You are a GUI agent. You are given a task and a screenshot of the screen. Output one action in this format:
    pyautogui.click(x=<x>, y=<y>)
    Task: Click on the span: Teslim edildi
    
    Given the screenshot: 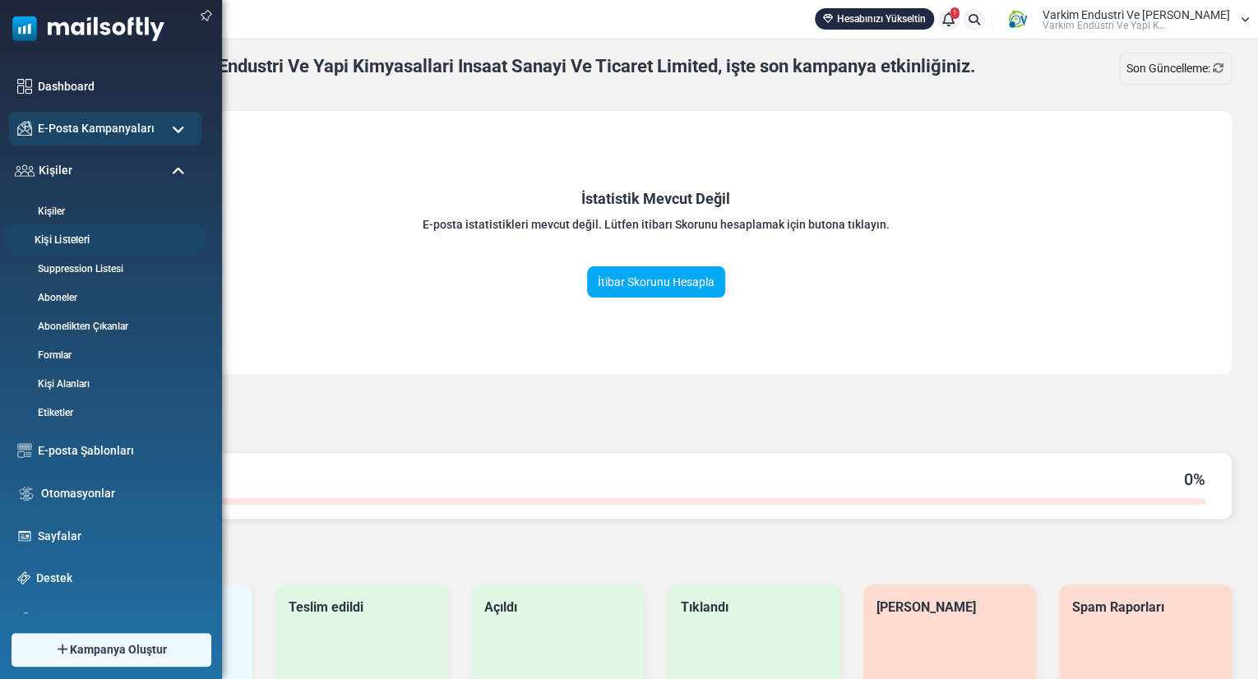 What is the action you would take?
    pyautogui.click(x=325, y=607)
    